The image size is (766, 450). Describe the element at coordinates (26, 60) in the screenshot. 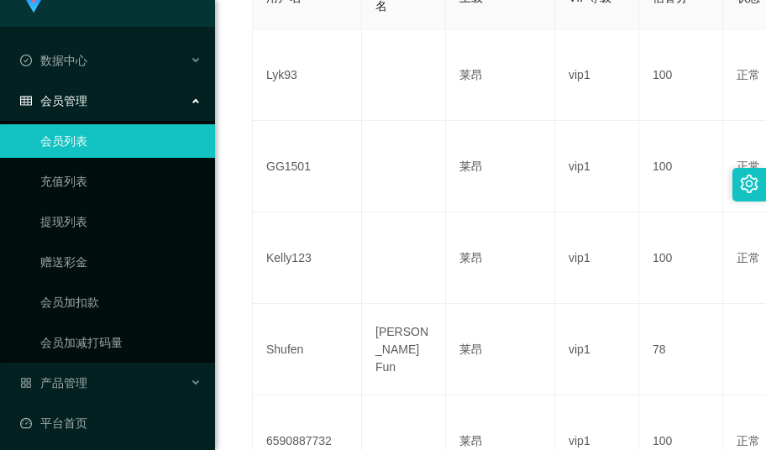

I see `i: 图标: check-circle-o` at that location.